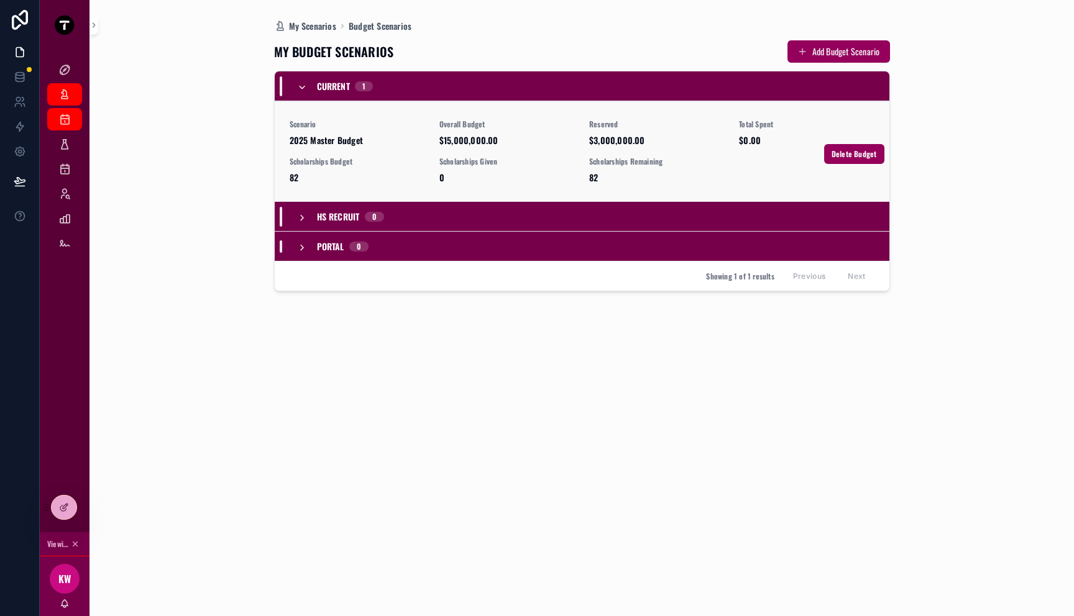 The image size is (1074, 616). Describe the element at coordinates (838, 52) in the screenshot. I see `a: Add Budget Scenario` at that location.